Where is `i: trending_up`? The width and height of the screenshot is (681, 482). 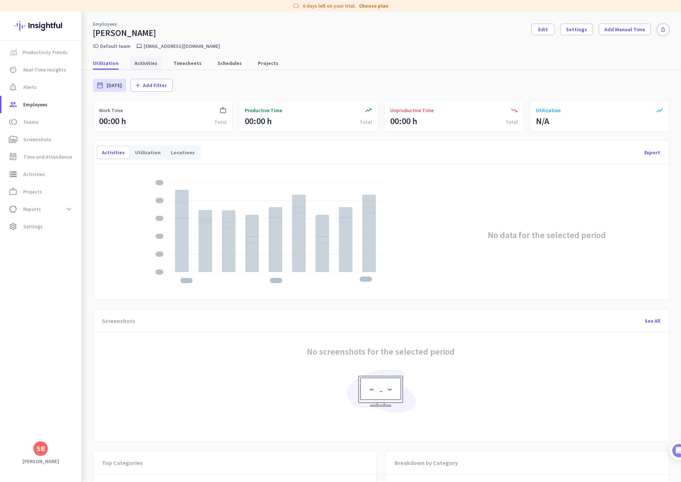 i: trending_up is located at coordinates (369, 110).